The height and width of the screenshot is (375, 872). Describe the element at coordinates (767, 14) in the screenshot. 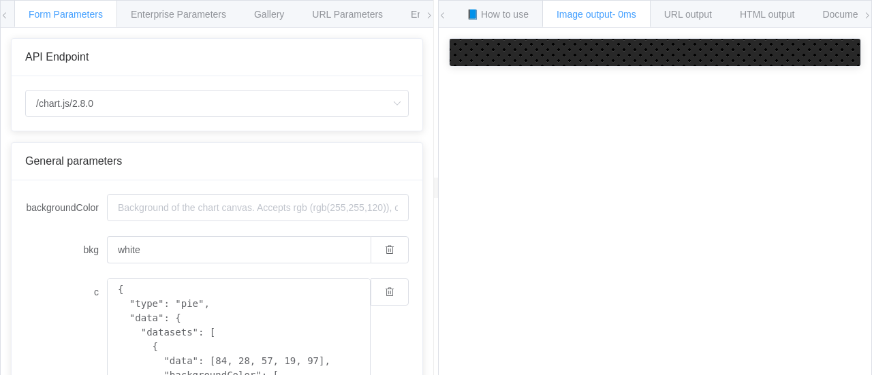

I see `span: HTML output` at that location.